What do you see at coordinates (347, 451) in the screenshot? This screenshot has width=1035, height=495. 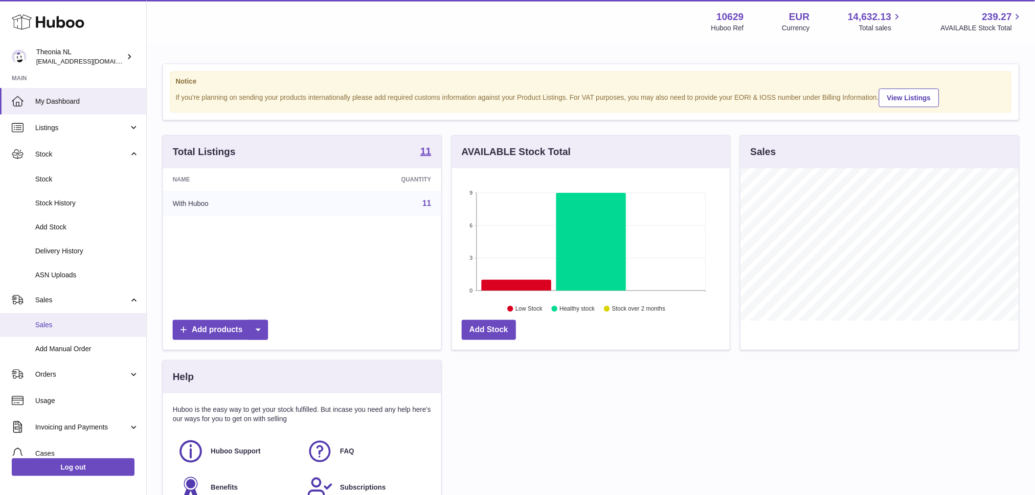 I see `span: FAQ` at bounding box center [347, 451].